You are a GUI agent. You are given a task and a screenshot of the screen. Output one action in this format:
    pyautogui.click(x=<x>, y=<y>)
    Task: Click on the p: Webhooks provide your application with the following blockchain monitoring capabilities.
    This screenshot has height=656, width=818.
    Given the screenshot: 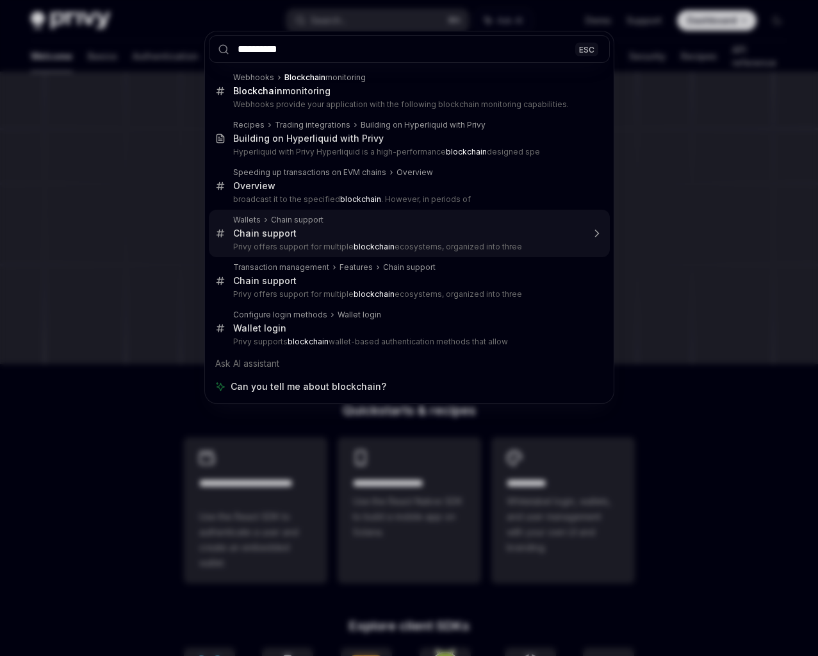 What is the action you would take?
    pyautogui.click(x=408, y=104)
    